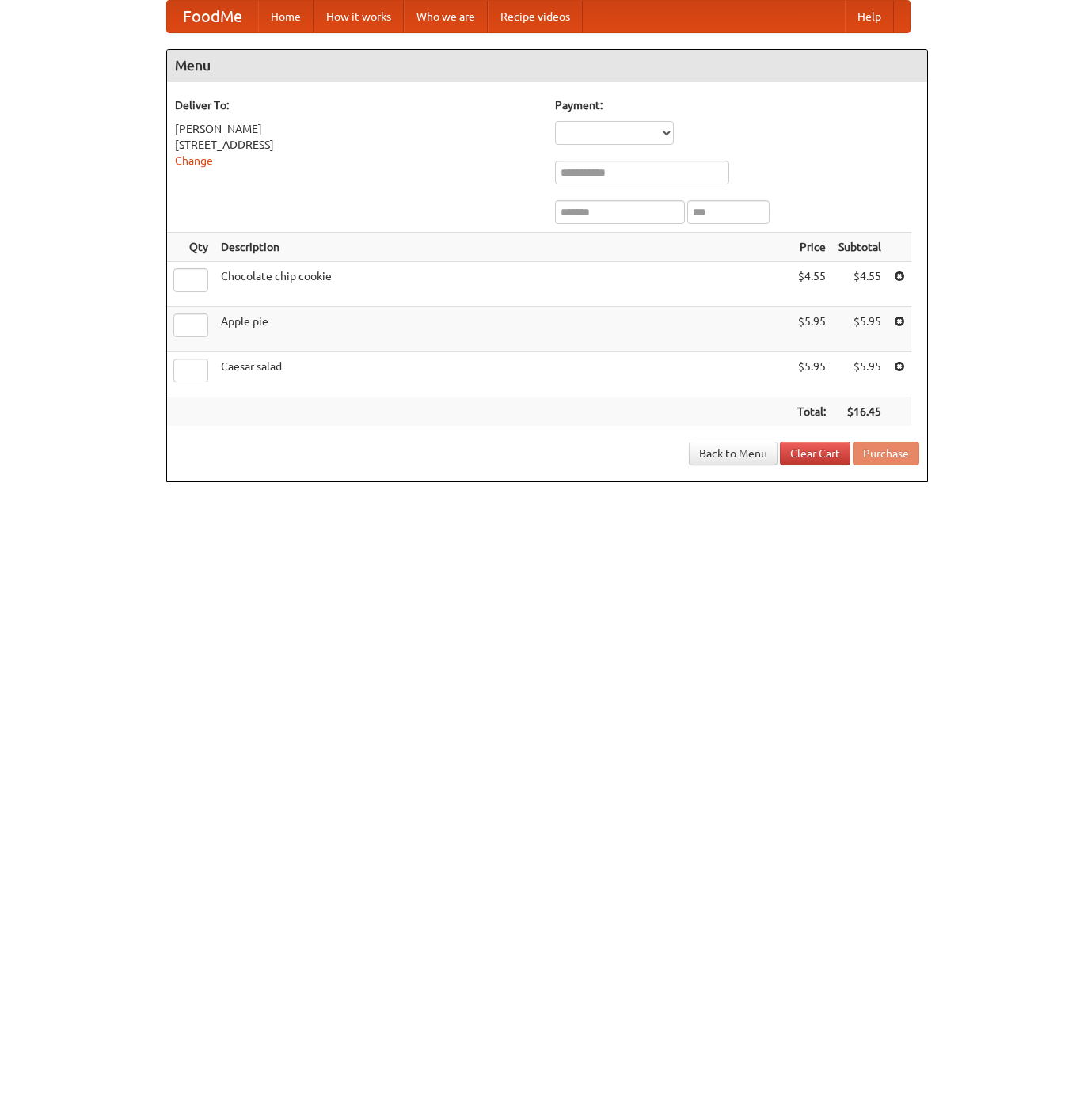  What do you see at coordinates (286, 17) in the screenshot?
I see `a: Home` at bounding box center [286, 17].